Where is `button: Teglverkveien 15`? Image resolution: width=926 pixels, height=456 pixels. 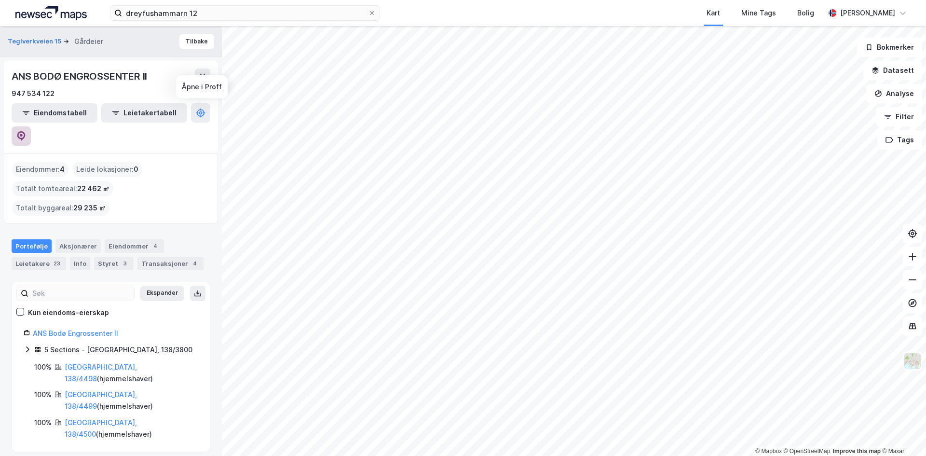
button: Teglverkveien 15 is located at coordinates (35, 41).